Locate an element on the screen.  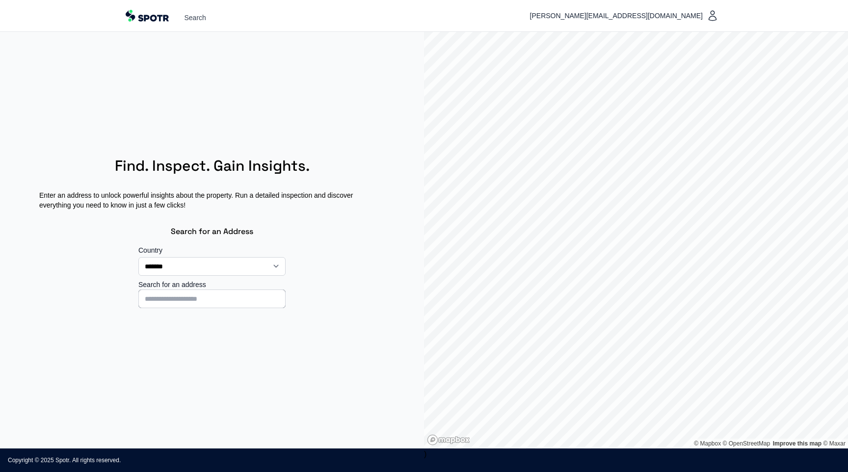
a: Improve this map is located at coordinates (797, 444).